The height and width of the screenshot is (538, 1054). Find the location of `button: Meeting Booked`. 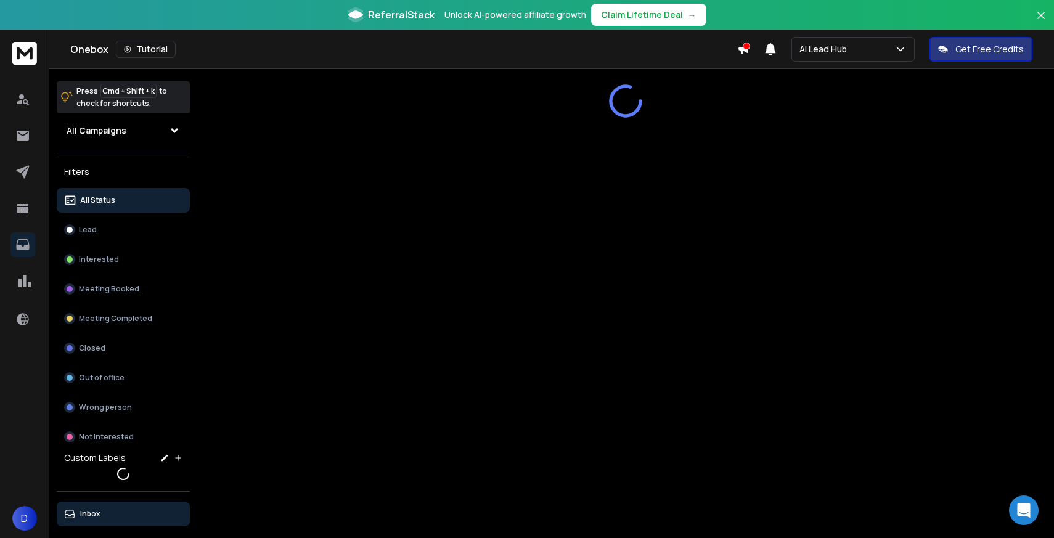

button: Meeting Booked is located at coordinates (123, 289).